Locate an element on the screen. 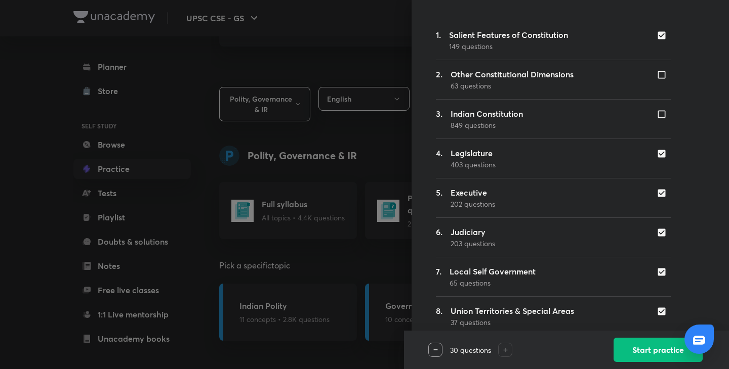  p: 65 questions is located at coordinates (492, 283).